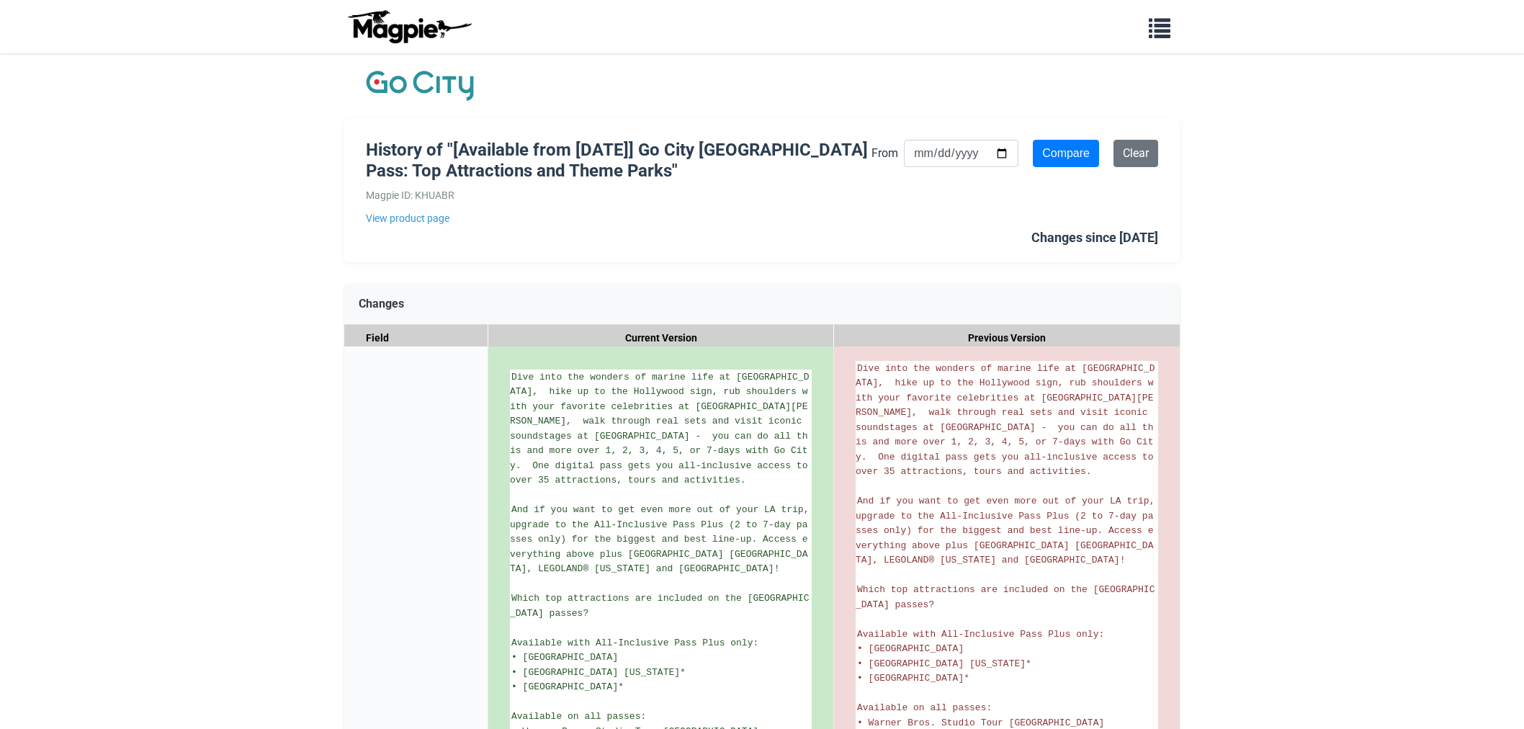 Image resolution: width=1524 pixels, height=729 pixels. I want to click on div: Previous Version, so click(1007, 338).